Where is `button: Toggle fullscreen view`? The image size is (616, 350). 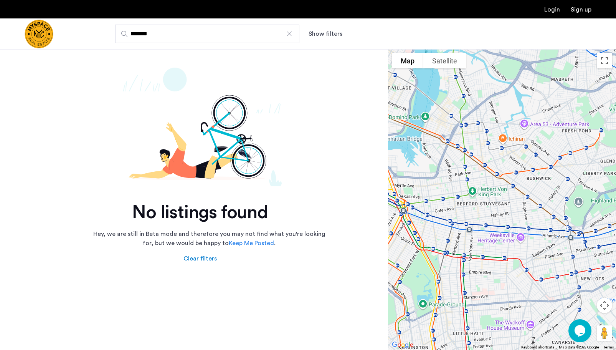
button: Toggle fullscreen view is located at coordinates (605, 61).